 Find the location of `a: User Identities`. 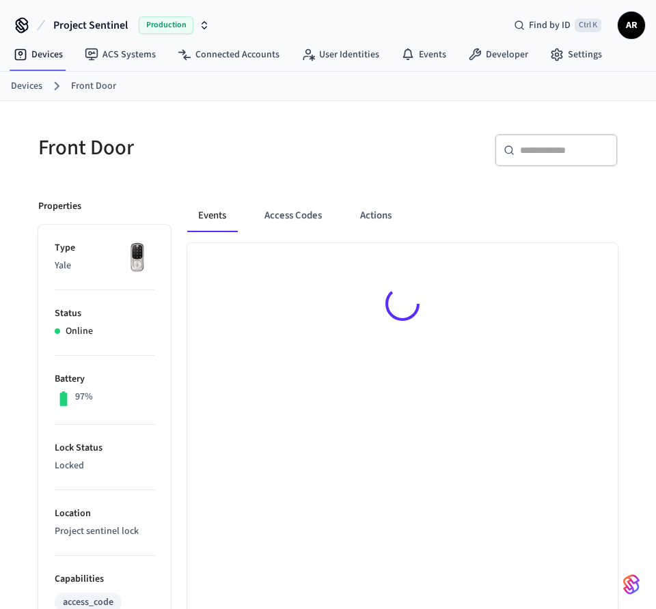

a: User Identities is located at coordinates (340, 55).